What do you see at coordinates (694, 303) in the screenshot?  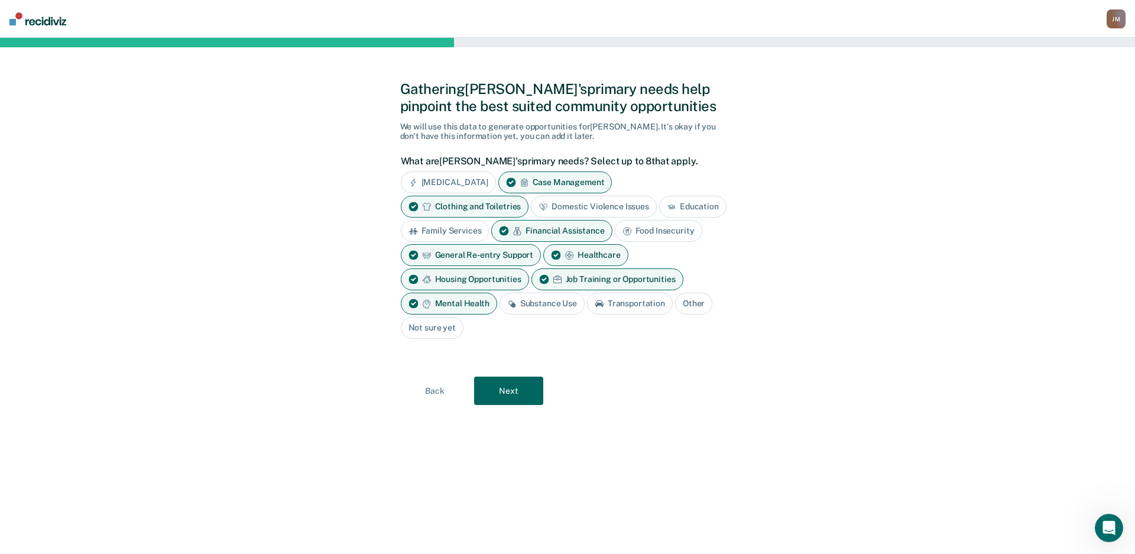 I see `div: Other` at bounding box center [694, 303].